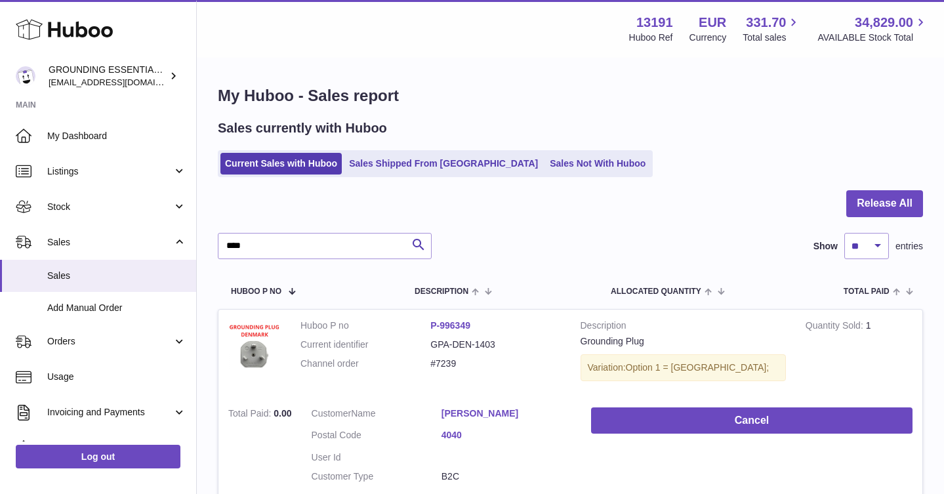 The image size is (944, 494). What do you see at coordinates (110, 171) in the screenshot?
I see `span: Listings` at bounding box center [110, 171].